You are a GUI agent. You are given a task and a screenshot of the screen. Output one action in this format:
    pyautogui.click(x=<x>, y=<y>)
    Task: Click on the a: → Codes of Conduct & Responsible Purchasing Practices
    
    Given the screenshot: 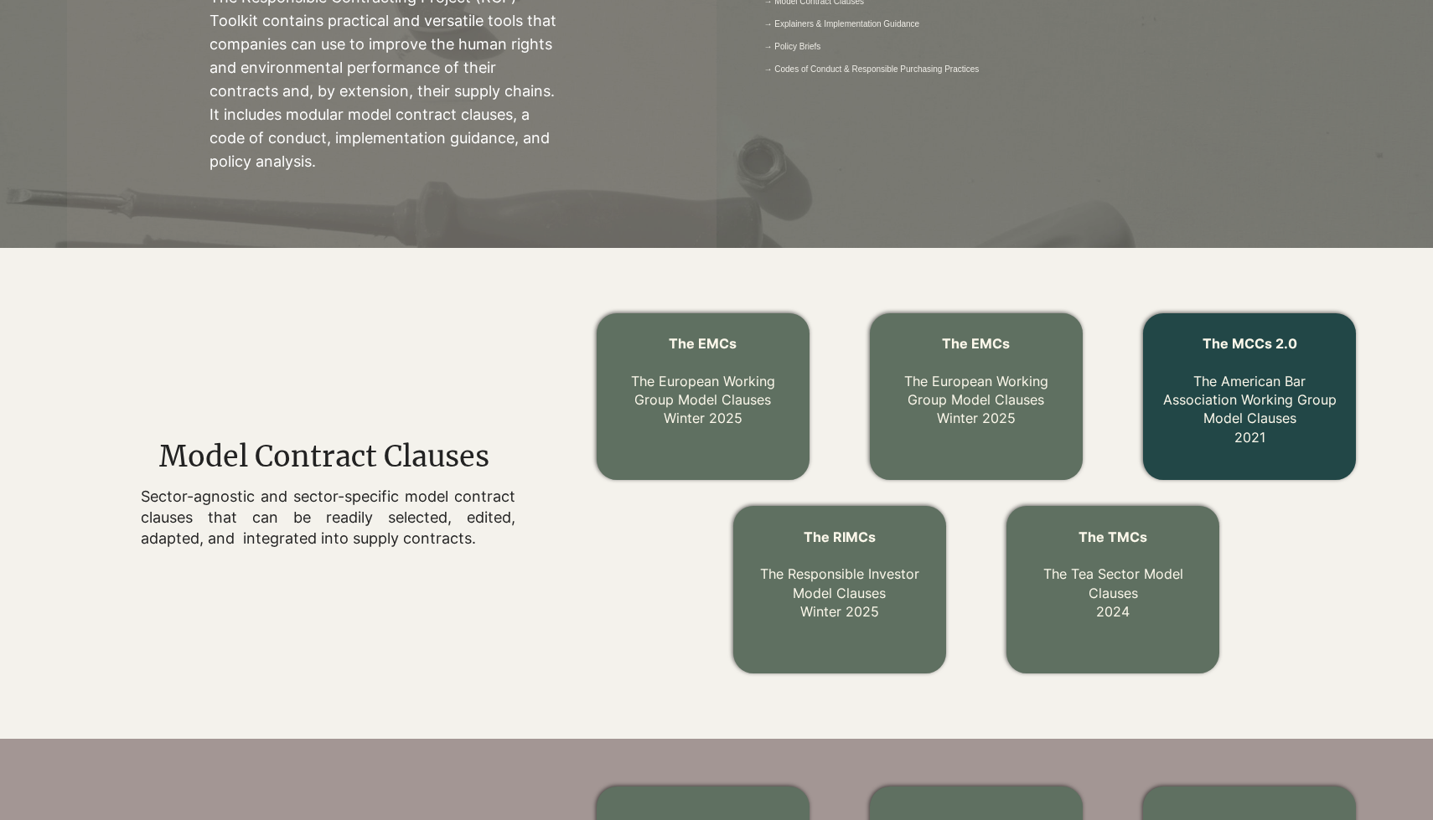 What is the action you would take?
    pyautogui.click(x=872, y=70)
    